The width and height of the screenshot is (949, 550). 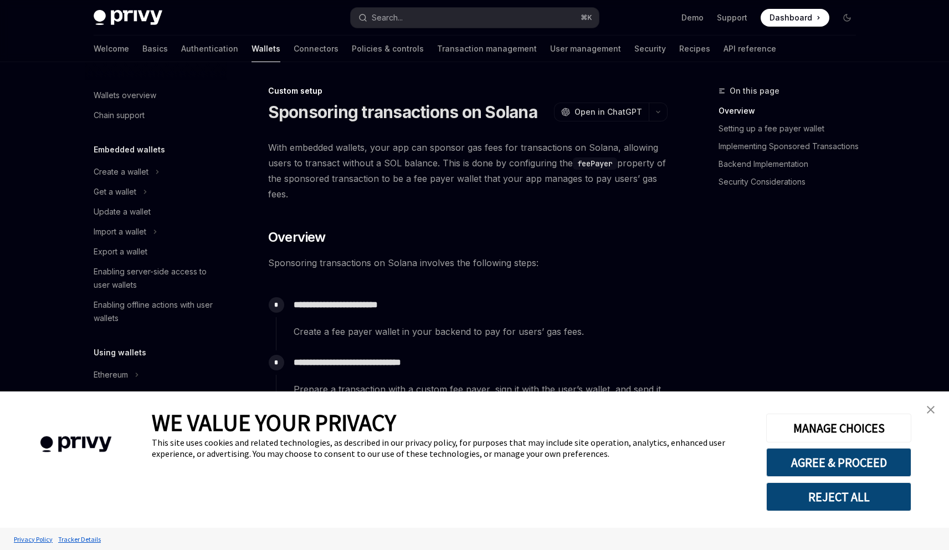 What do you see at coordinates (468, 263) in the screenshot?
I see `span: Sponsoring transactions on Solana involves the following steps:` at bounding box center [468, 263].